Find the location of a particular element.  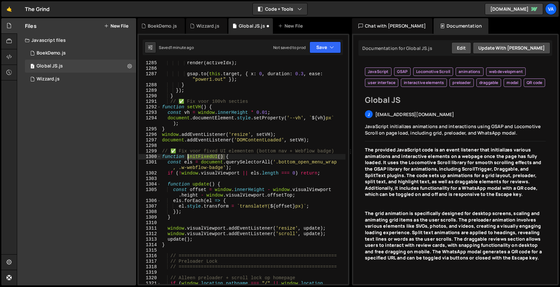

span: draggable is located at coordinates (489, 83).